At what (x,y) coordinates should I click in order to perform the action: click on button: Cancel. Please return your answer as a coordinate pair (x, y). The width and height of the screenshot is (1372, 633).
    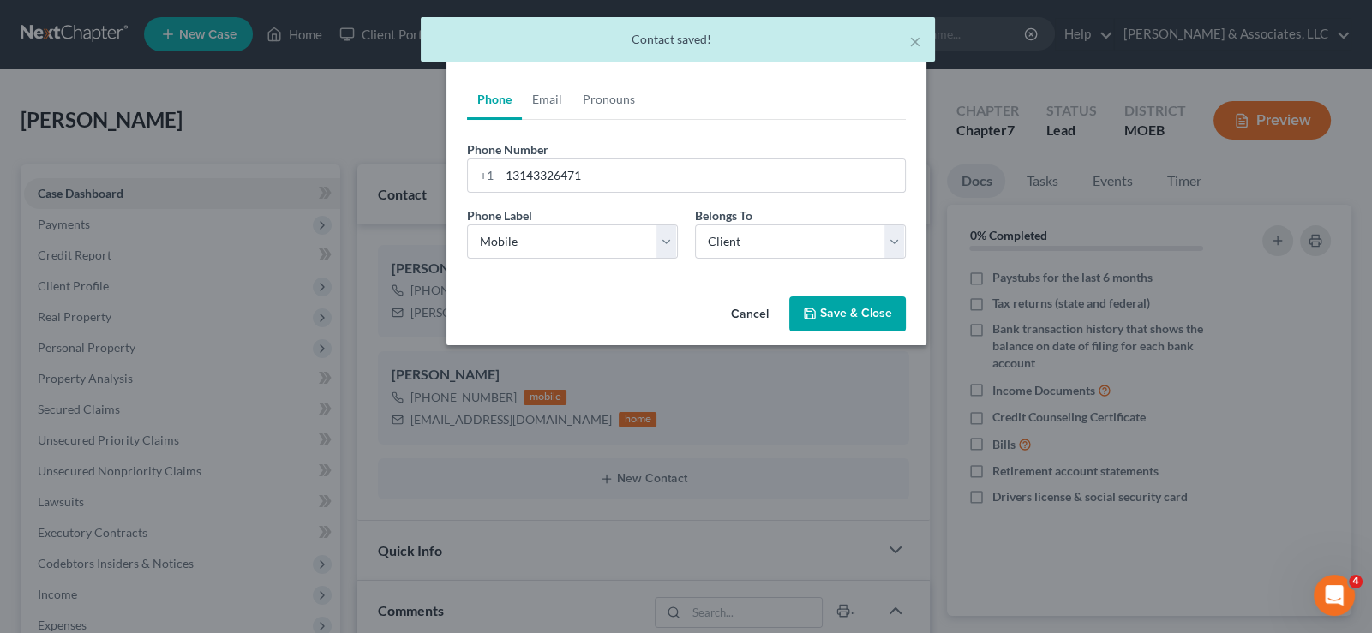
    Looking at the image, I should click on (750, 315).